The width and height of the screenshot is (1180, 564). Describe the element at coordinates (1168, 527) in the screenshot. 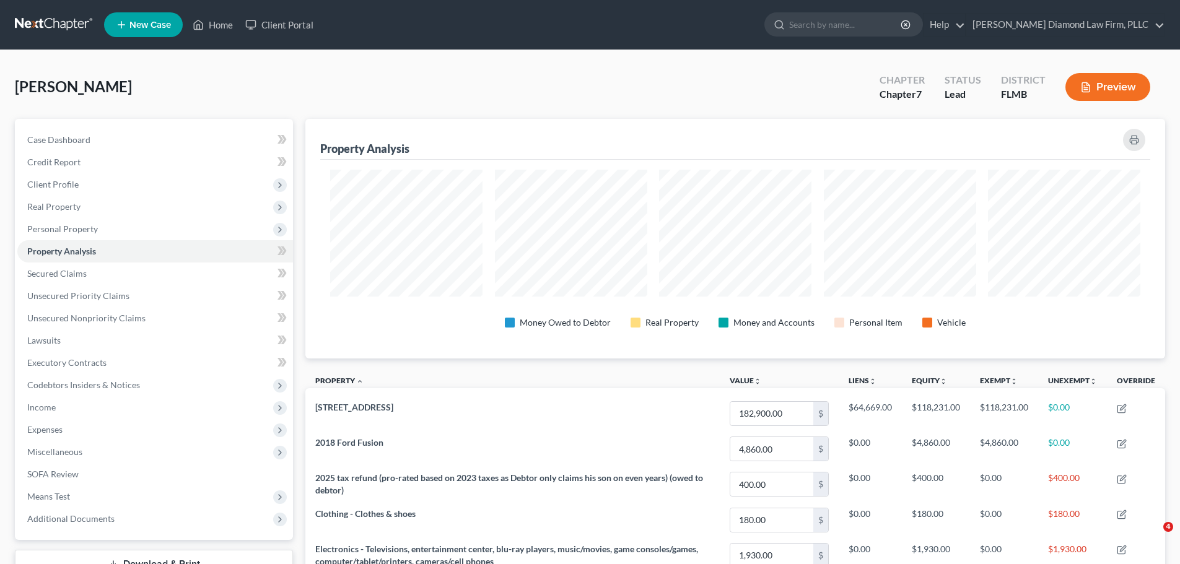

I see `span: 4` at that location.